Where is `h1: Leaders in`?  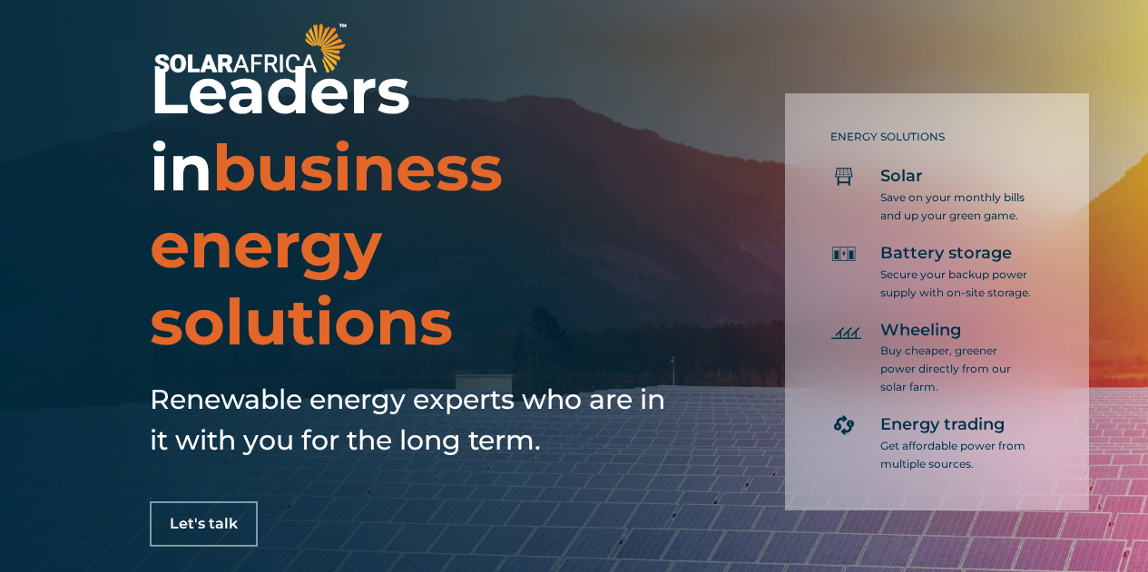 h1: Leaders in is located at coordinates (413, 207).